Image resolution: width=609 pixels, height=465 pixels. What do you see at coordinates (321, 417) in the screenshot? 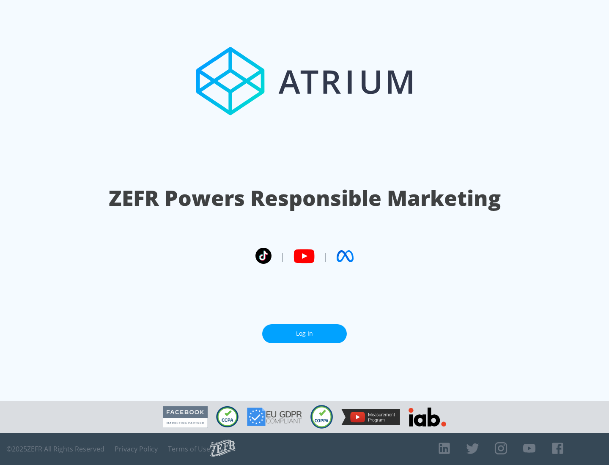
I see `img: COPPA Compliant` at bounding box center [321, 417].